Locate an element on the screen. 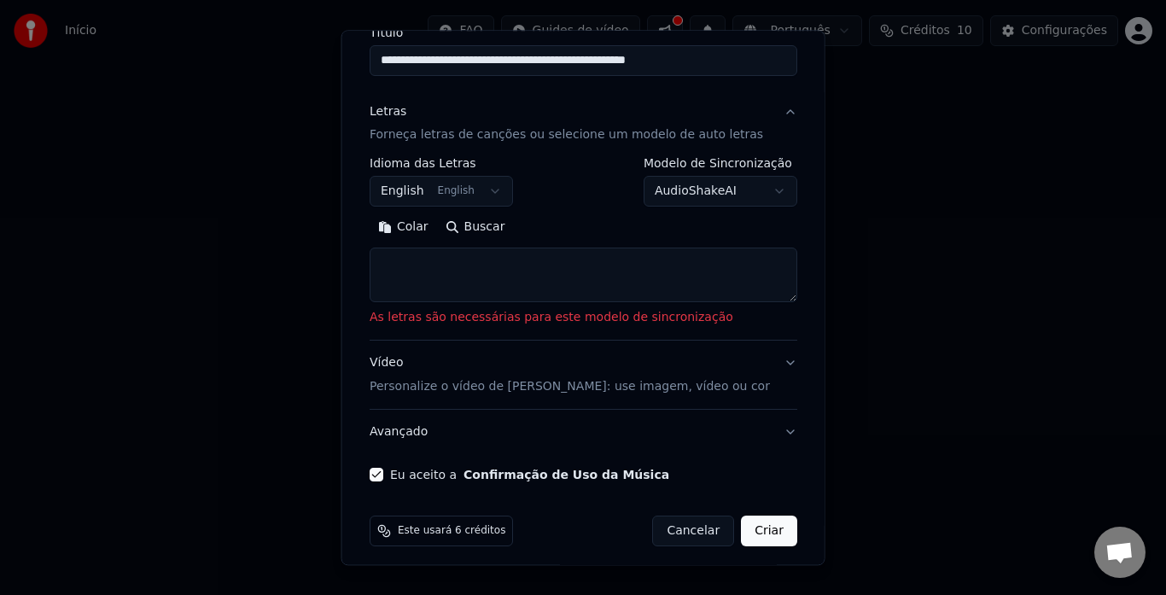 Image resolution: width=1166 pixels, height=595 pixels. label: Título is located at coordinates (583, 32).